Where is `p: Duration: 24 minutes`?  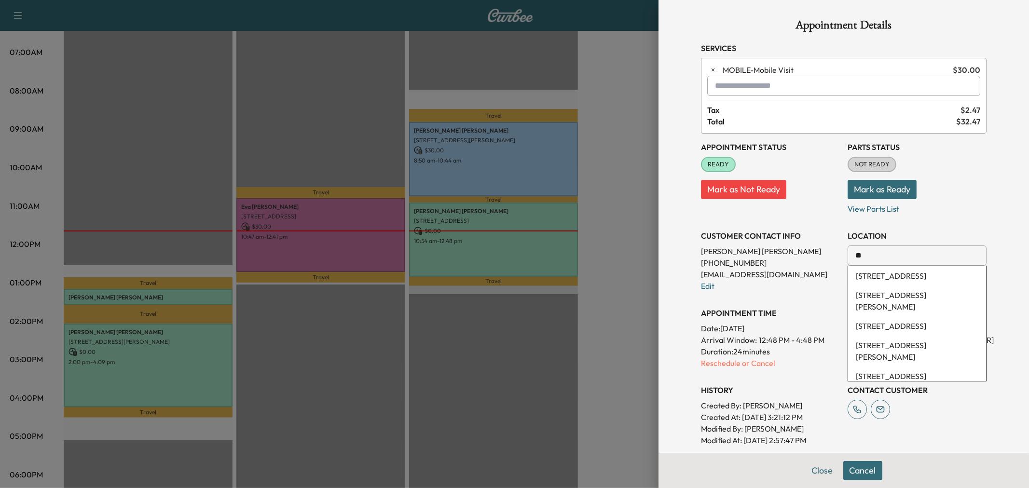 p: Duration: 24 minutes is located at coordinates (771, 352).